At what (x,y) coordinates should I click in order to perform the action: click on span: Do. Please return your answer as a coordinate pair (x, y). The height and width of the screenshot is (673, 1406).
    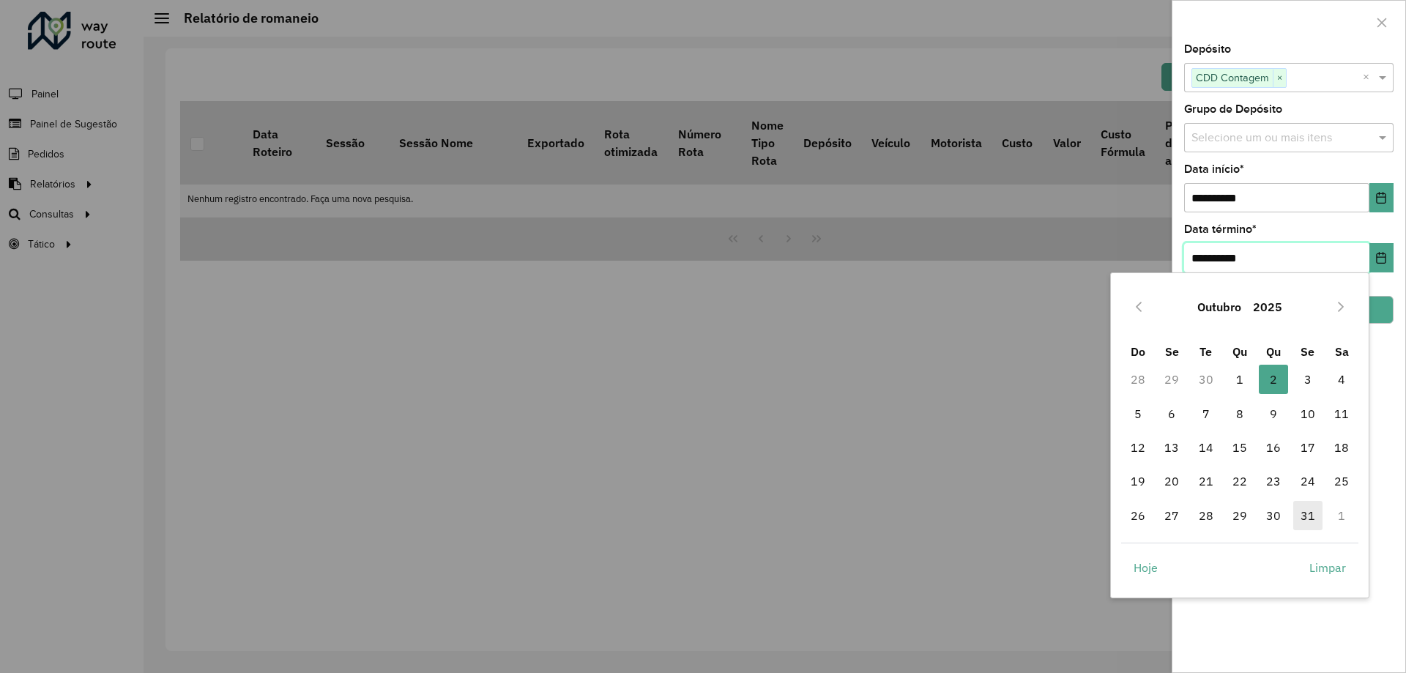
    Looking at the image, I should click on (1138, 351).